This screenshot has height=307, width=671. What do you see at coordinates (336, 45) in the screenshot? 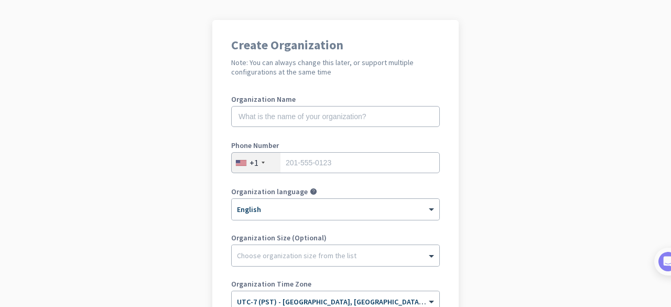
I see `h1: Create Organization` at bounding box center [336, 45].